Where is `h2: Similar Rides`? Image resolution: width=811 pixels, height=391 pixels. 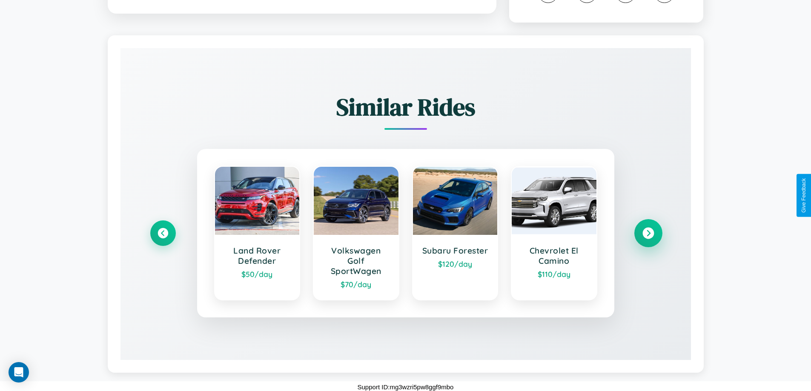 h2: Similar Rides is located at coordinates (406, 107).